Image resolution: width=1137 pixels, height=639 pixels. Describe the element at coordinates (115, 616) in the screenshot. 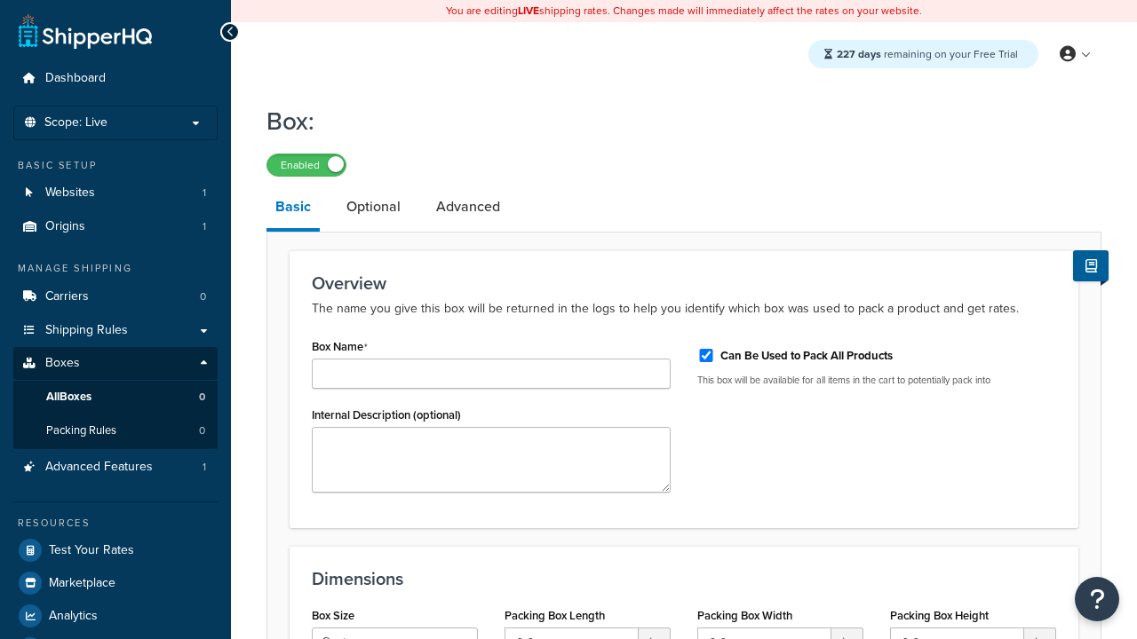

I see `a: Analytics` at that location.